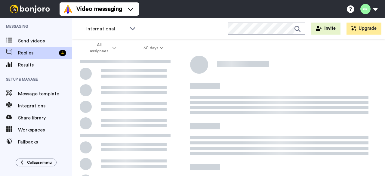  I want to click on button: Invite, so click(326, 29).